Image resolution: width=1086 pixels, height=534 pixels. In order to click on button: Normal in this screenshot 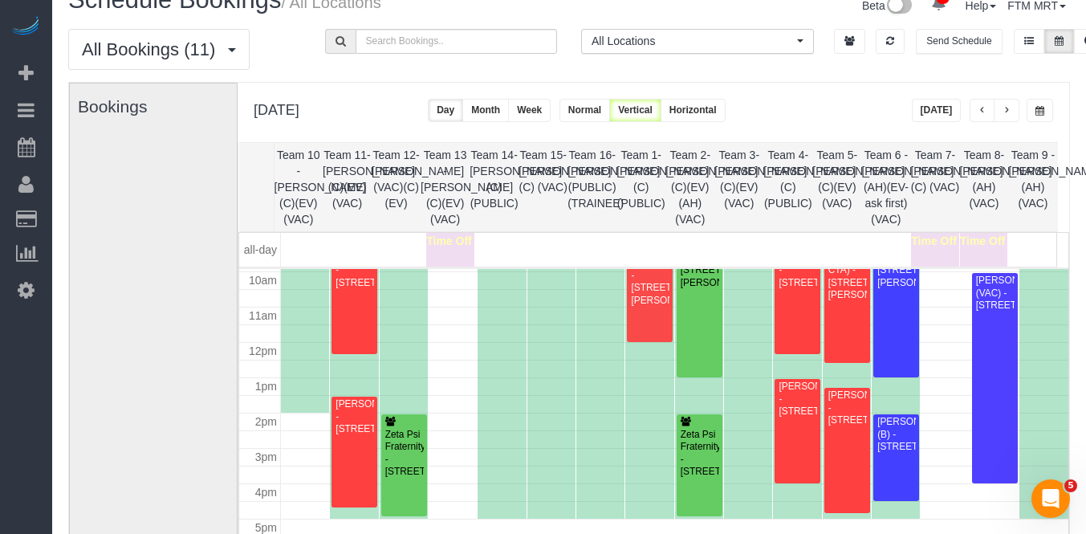, I will do `click(585, 110)`.